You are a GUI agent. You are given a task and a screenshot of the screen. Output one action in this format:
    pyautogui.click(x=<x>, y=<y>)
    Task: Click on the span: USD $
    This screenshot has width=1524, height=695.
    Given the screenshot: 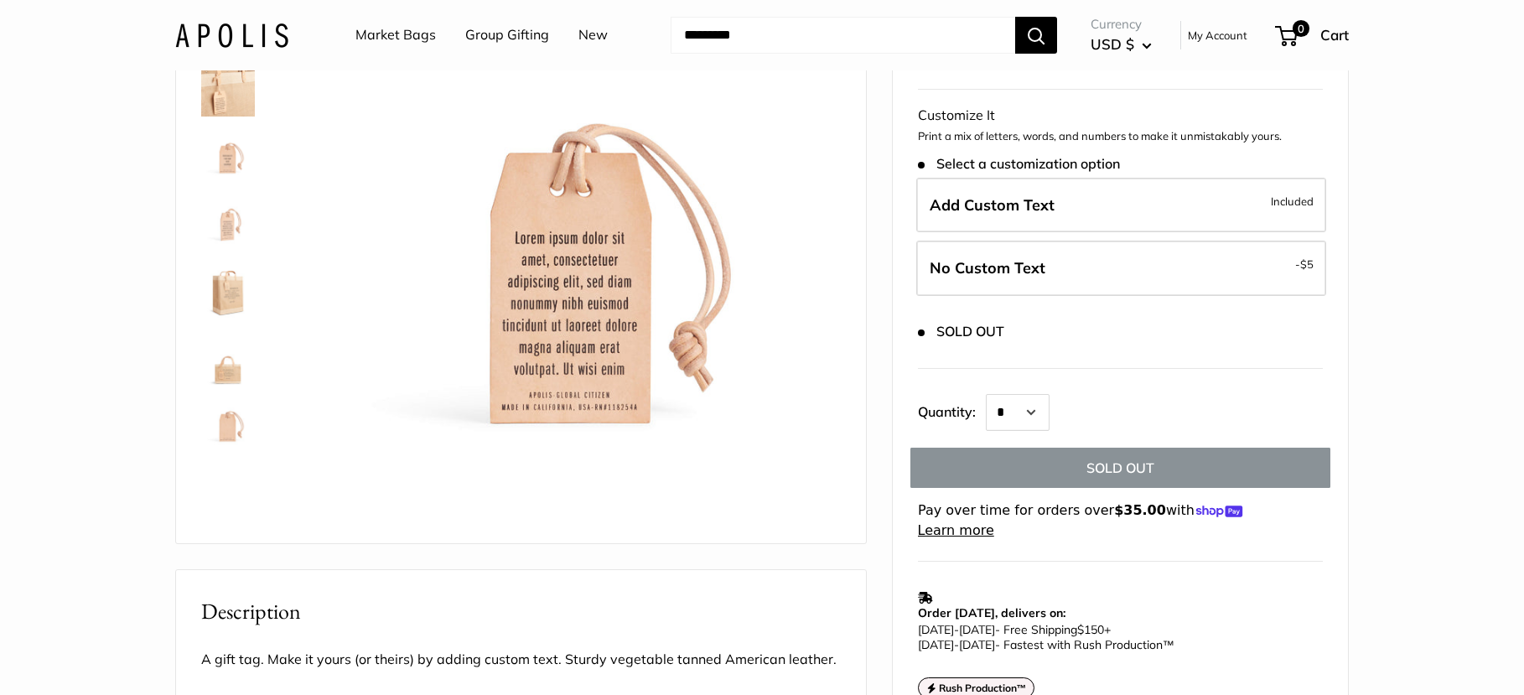 What is the action you would take?
    pyautogui.click(x=1113, y=44)
    